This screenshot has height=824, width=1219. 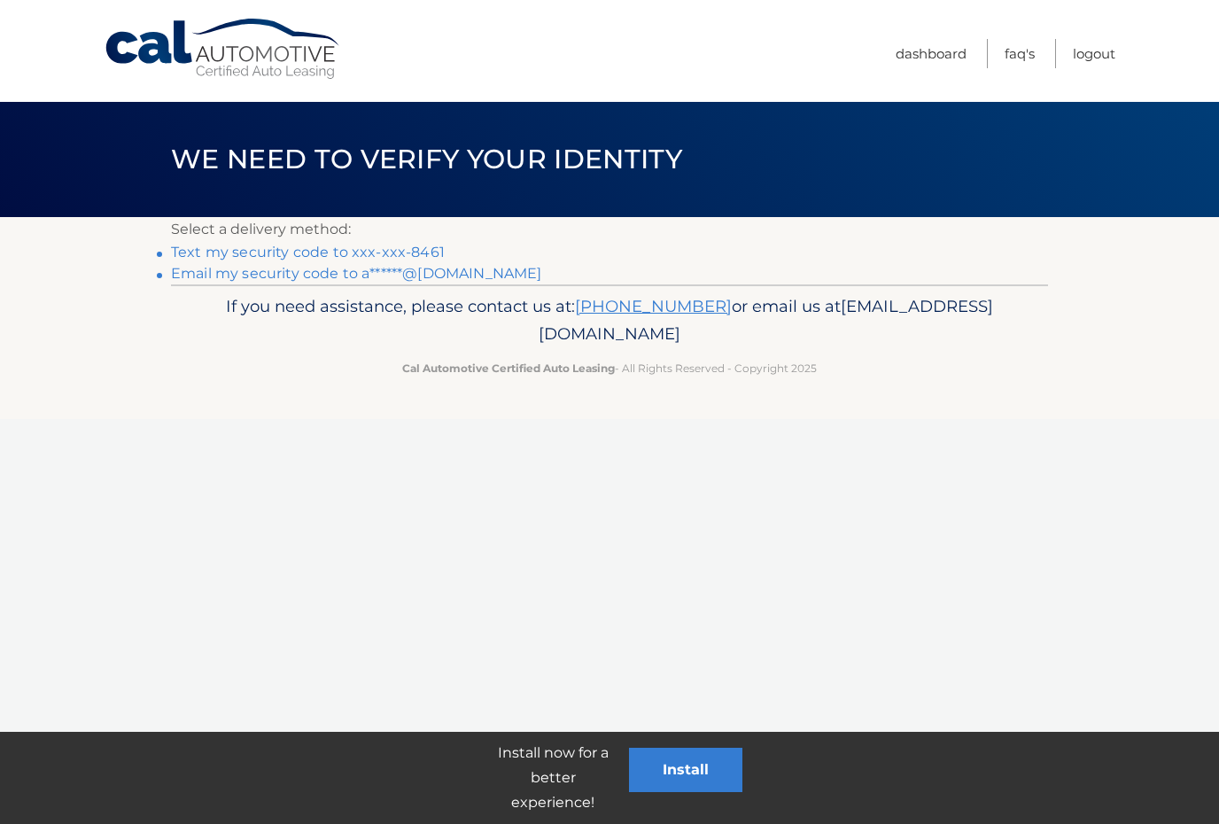 What do you see at coordinates (1020, 53) in the screenshot?
I see `a: FAQ's` at bounding box center [1020, 53].